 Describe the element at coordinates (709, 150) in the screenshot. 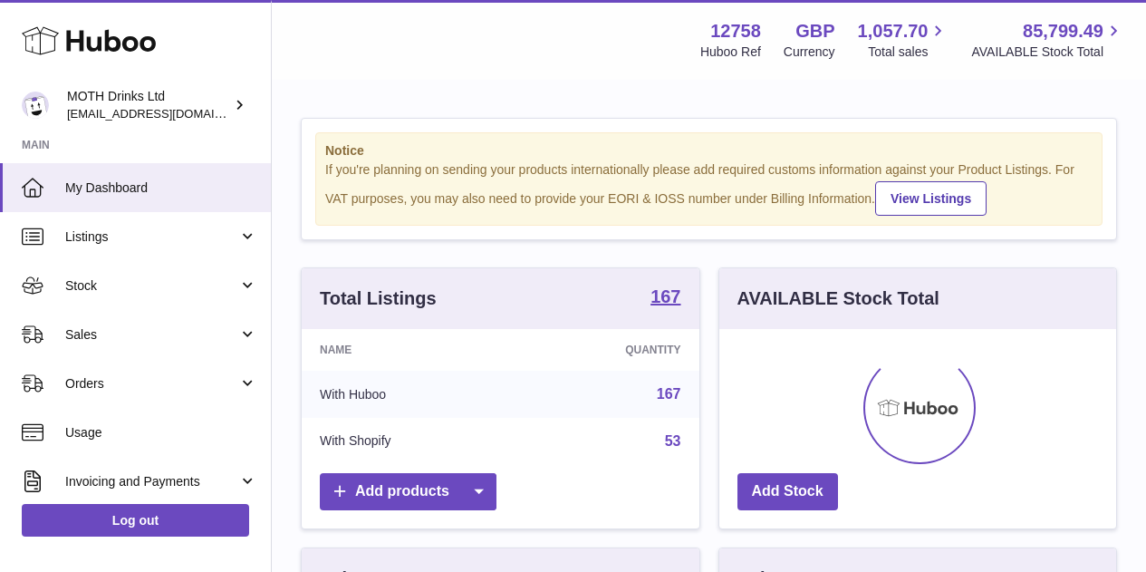

I see `strong: Notice` at that location.